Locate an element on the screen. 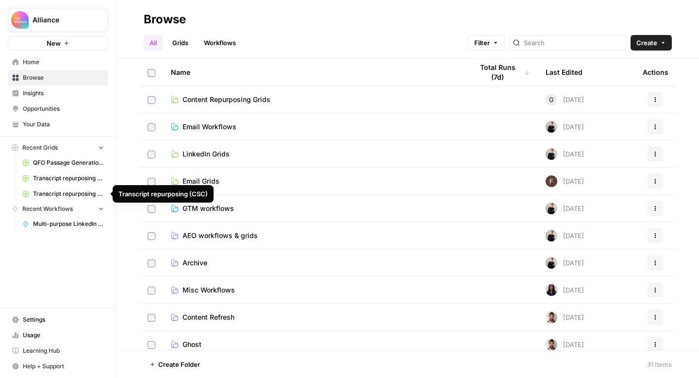 The image size is (699, 378). a: QFO Passage Generation (CSC) is located at coordinates (63, 163).